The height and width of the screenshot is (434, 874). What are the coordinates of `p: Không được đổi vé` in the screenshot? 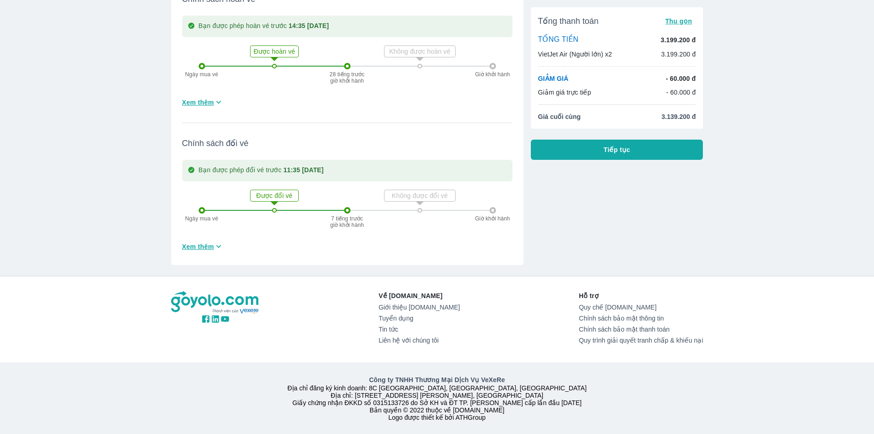 It's located at (420, 195).